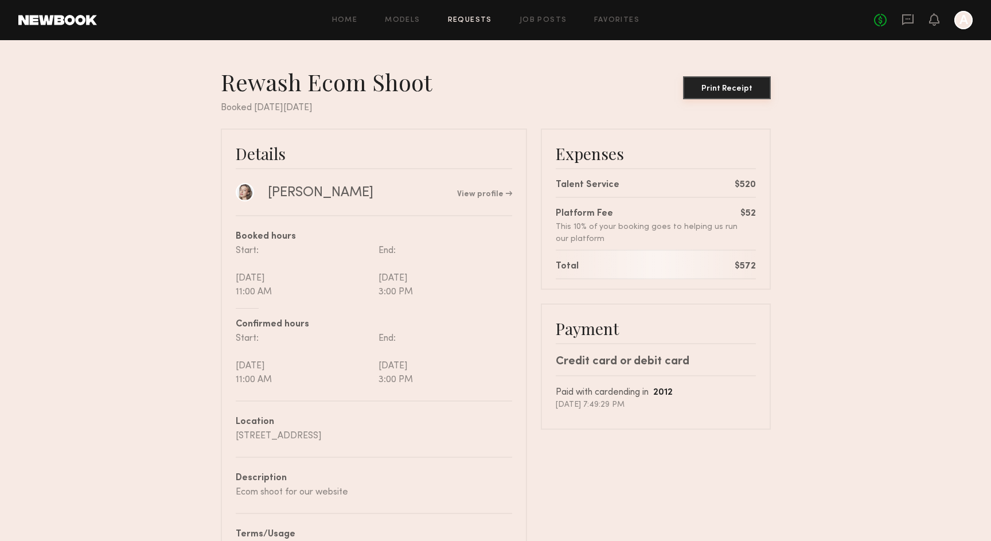 The image size is (991, 541). Describe the element at coordinates (748, 214) in the screenshot. I see `div: $52` at that location.